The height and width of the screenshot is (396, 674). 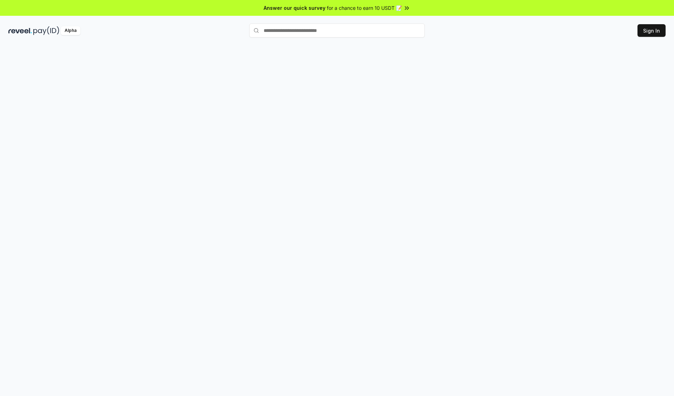 What do you see at coordinates (46, 31) in the screenshot?
I see `img: pay_id` at bounding box center [46, 31].